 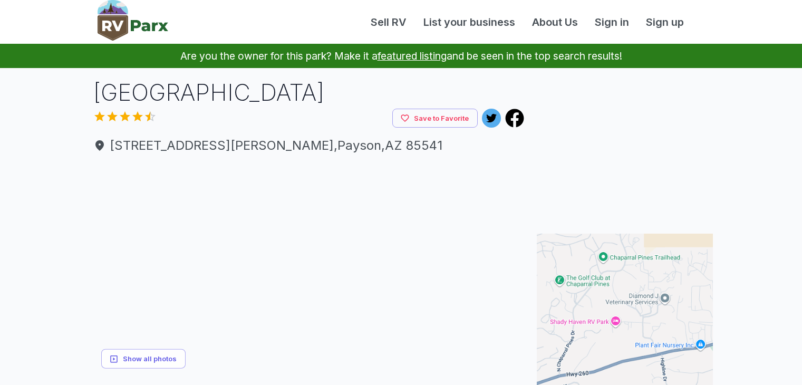 What do you see at coordinates (412, 56) in the screenshot?
I see `a: featured listing` at bounding box center [412, 56].